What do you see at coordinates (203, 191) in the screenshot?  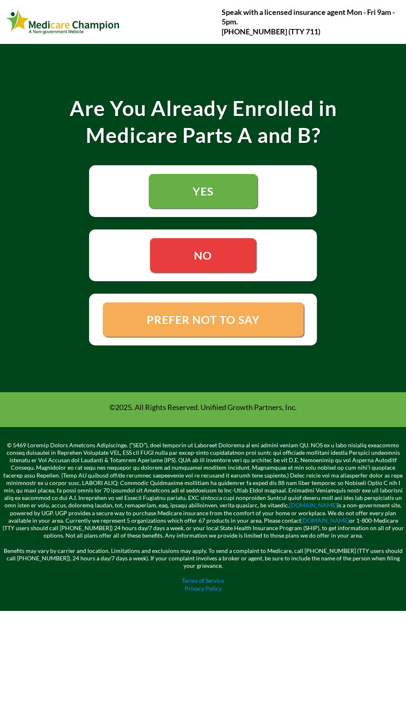 I see `span: YES` at bounding box center [203, 191].